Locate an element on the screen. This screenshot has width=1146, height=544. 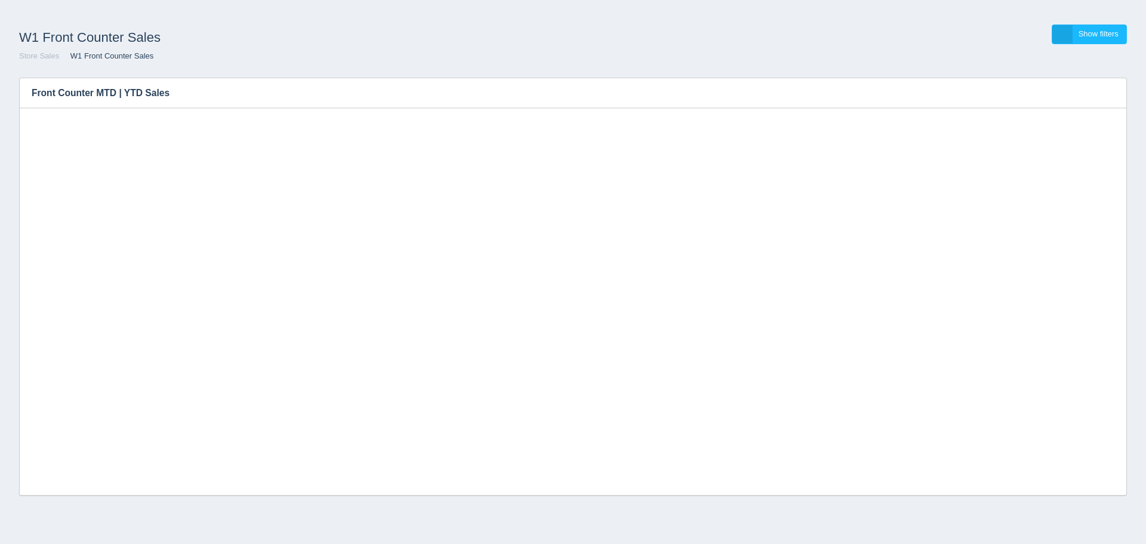
span: Show filters is located at coordinates (1099, 33).